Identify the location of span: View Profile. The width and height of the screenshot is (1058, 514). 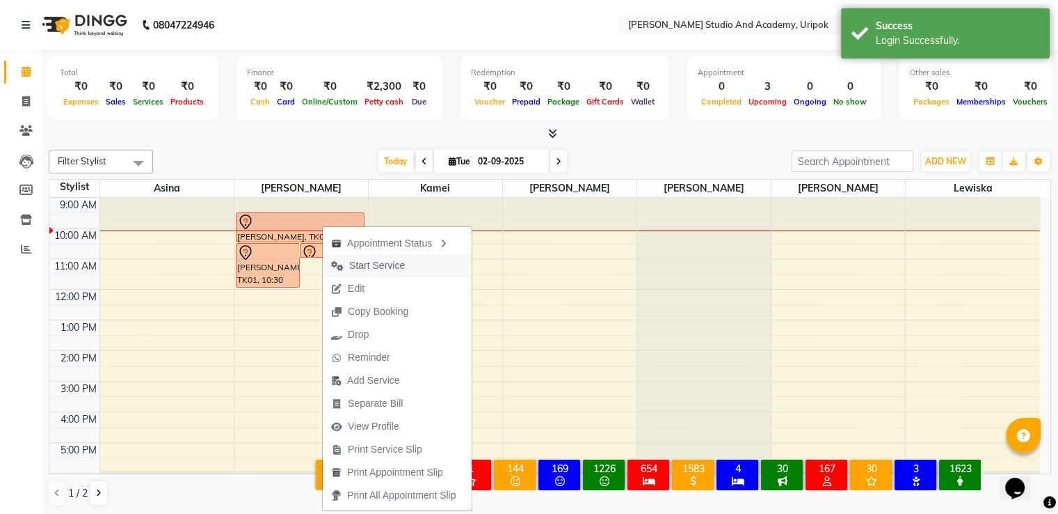
(374, 426).